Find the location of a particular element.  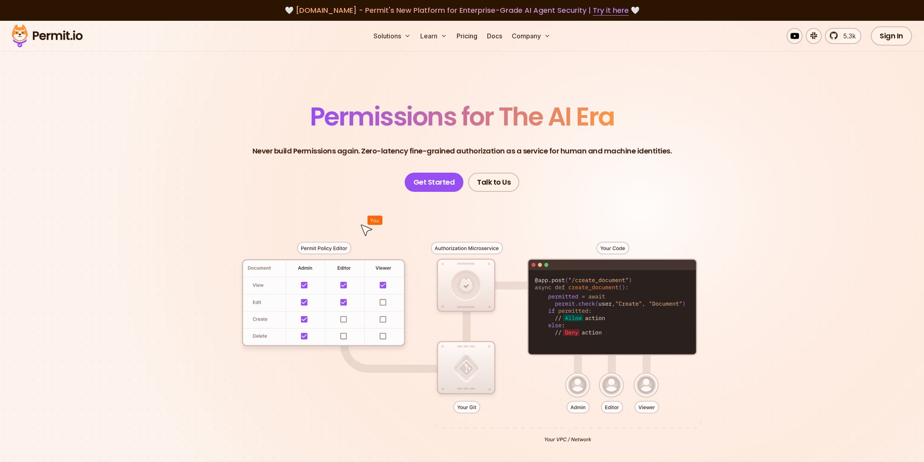

span: 5.3k is located at coordinates (847, 36).